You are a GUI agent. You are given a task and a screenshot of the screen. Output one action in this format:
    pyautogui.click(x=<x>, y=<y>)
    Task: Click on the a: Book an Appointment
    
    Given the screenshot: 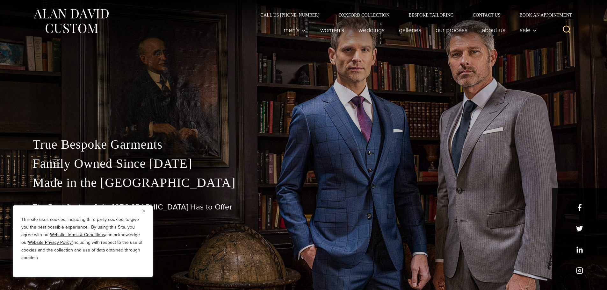 What is the action you would take?
    pyautogui.click(x=542, y=15)
    